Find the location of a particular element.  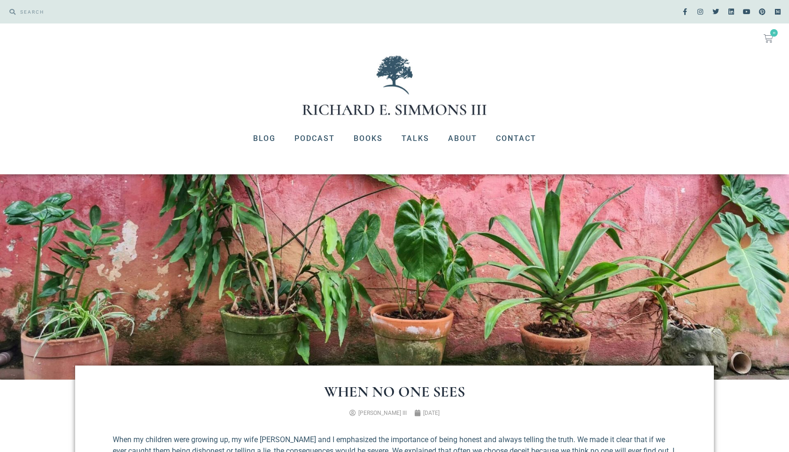

a: Talks is located at coordinates (415, 139).